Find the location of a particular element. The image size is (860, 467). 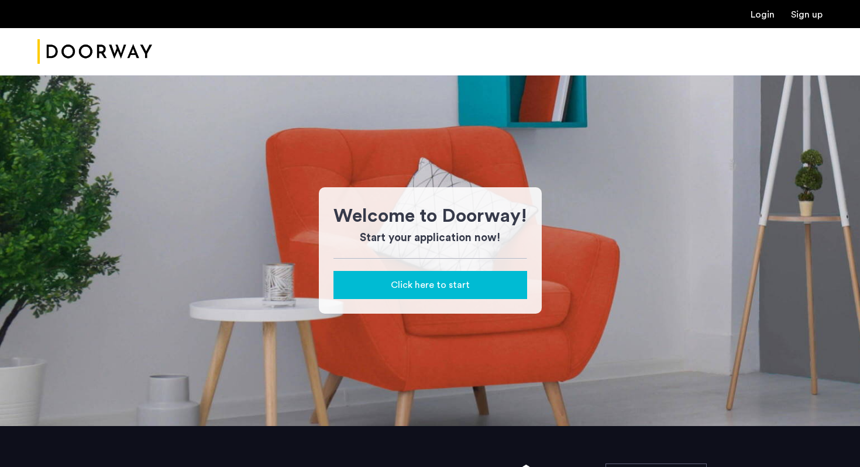

h3: Start your application now! is located at coordinates (430, 238).